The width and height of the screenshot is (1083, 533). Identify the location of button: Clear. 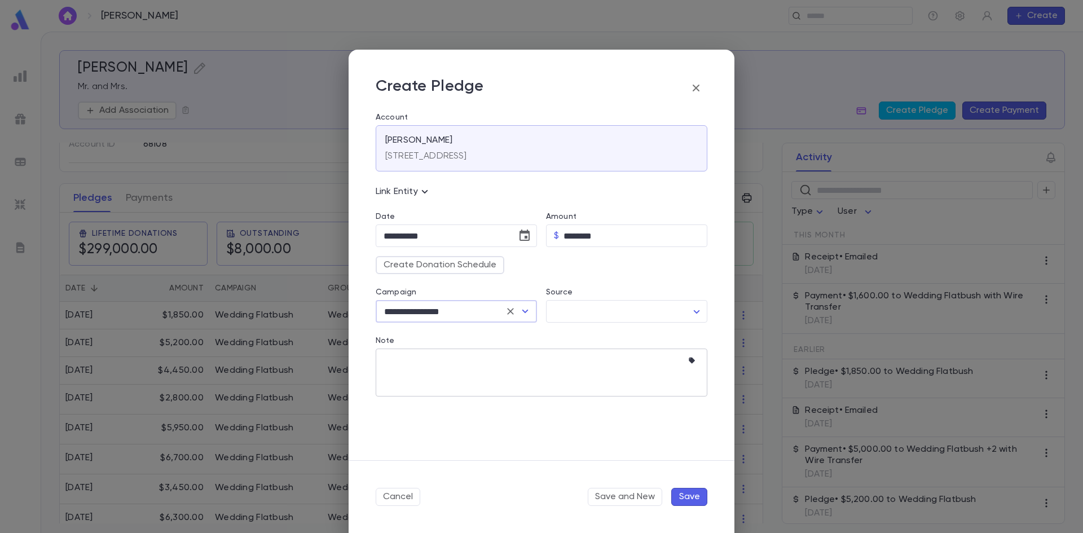
(510, 311).